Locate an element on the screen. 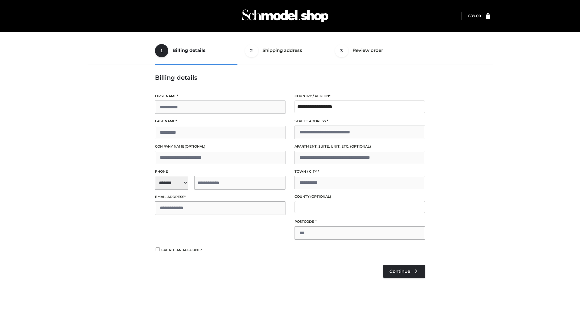  label: Email address is located at coordinates (220, 197).